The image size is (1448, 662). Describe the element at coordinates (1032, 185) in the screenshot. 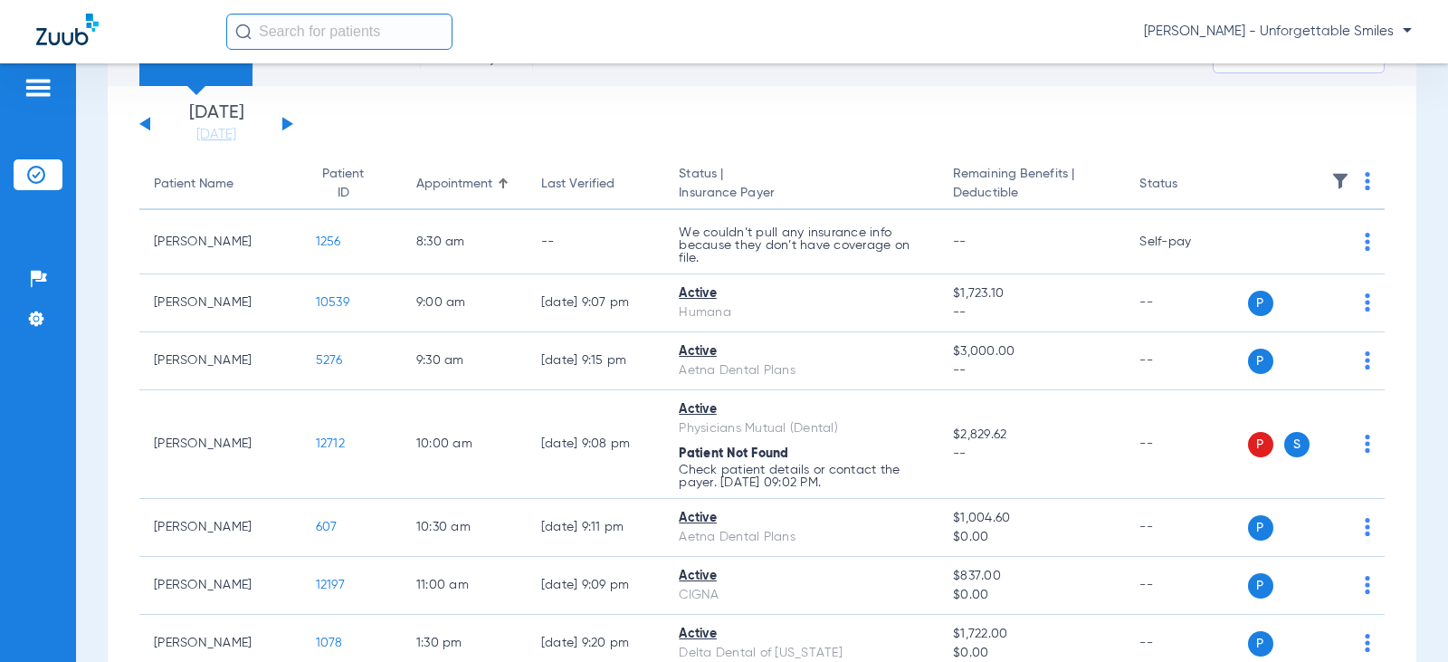

I see `th: Remaining Benefits |` at that location.